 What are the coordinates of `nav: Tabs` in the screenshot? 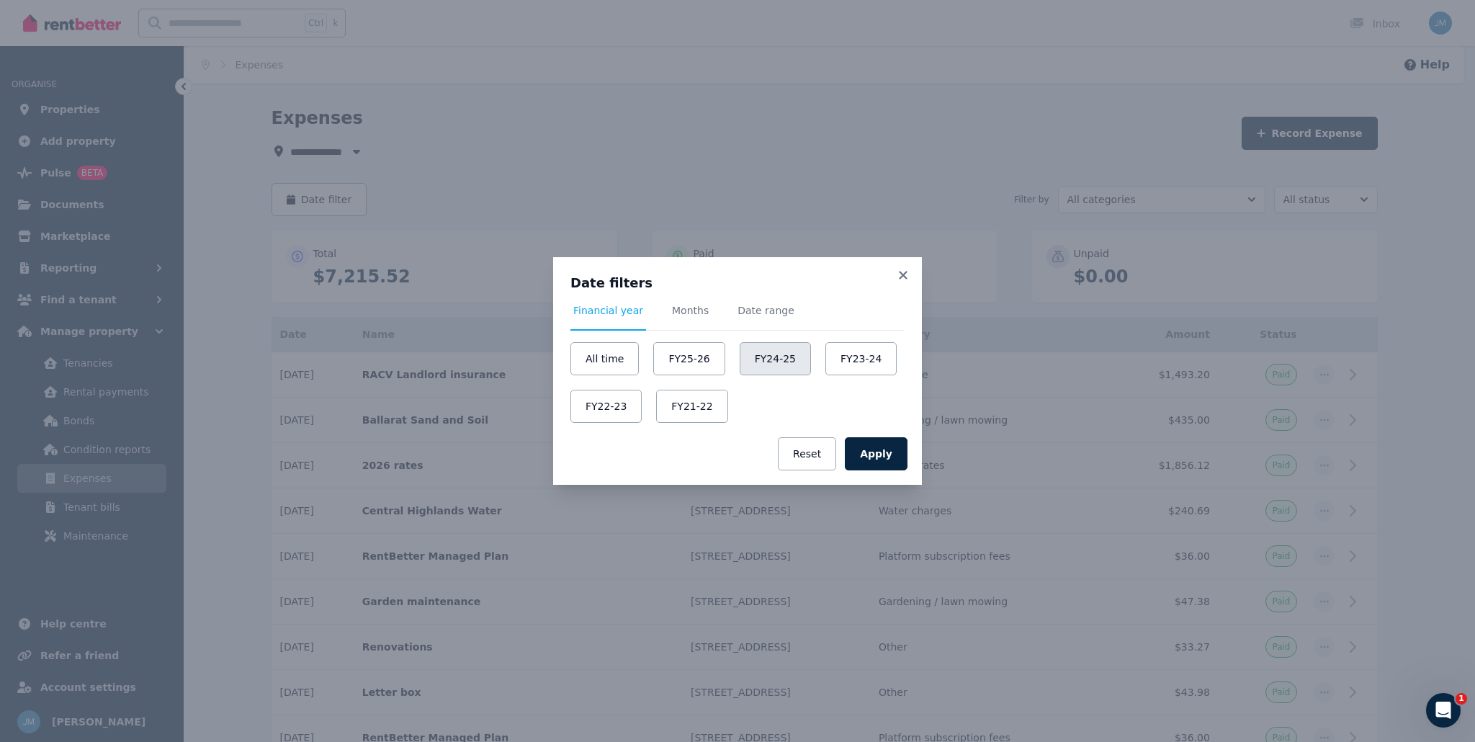 It's located at (737, 317).